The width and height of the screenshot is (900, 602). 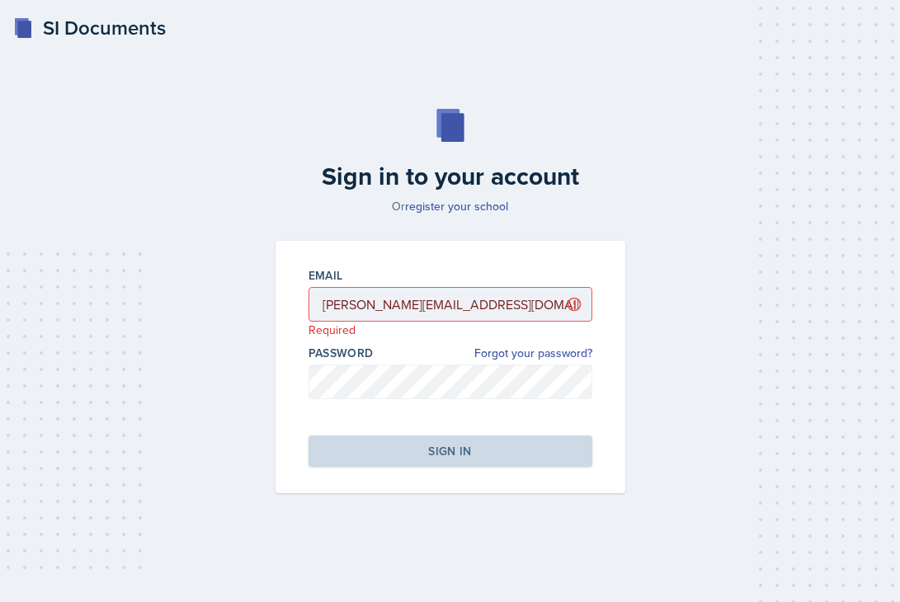 I want to click on div: Sign in, so click(x=450, y=451).